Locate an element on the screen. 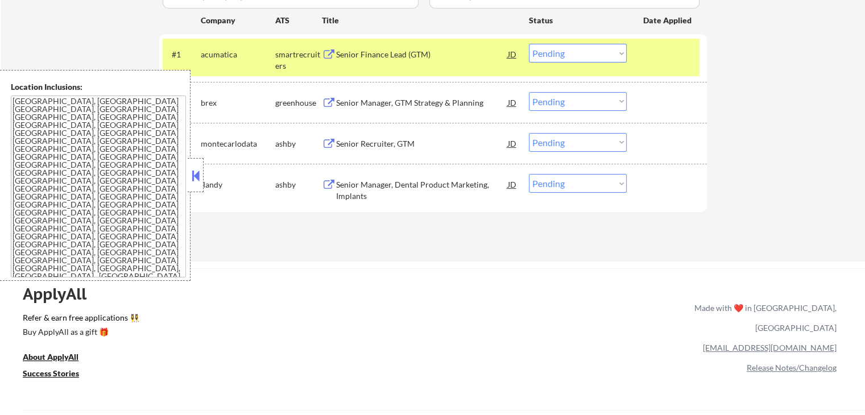 This screenshot has width=865, height=415. div: Senior Manager, GTM Strategy & Planning is located at coordinates (422, 103).